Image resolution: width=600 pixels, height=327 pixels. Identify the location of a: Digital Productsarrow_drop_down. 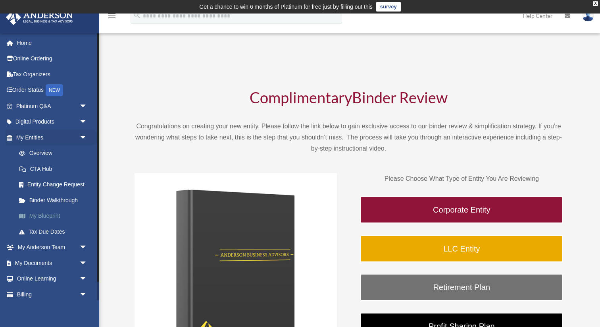
(52, 122).